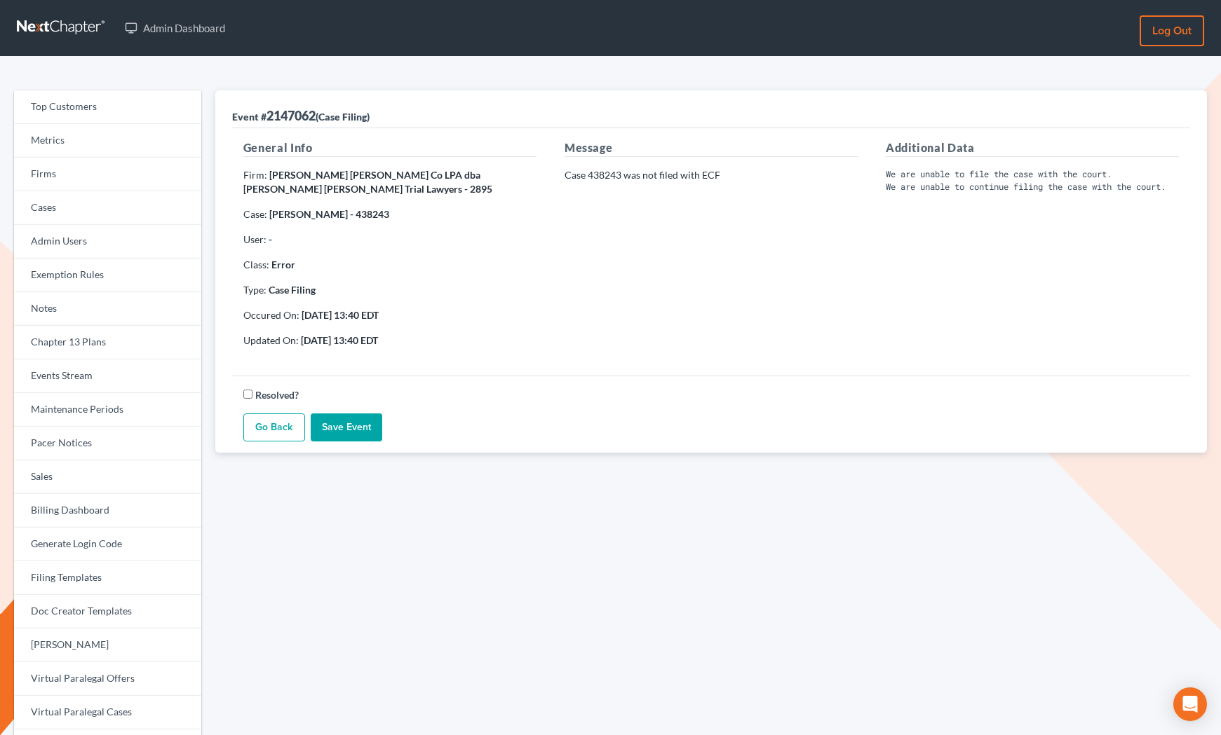 The width and height of the screenshot is (1221, 735). What do you see at coordinates (255, 214) in the screenshot?
I see `span: Case:` at bounding box center [255, 214].